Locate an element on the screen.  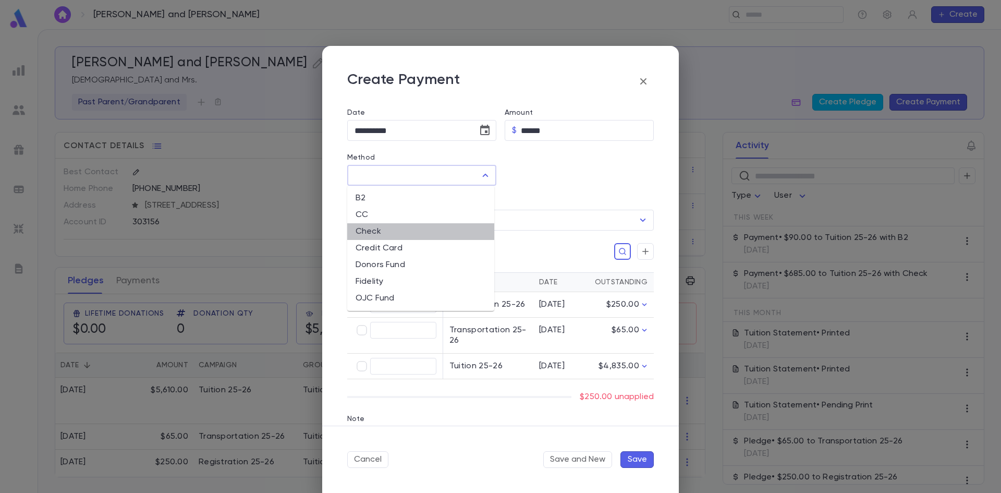
td: $4,835.00 is located at coordinates (619, 366).